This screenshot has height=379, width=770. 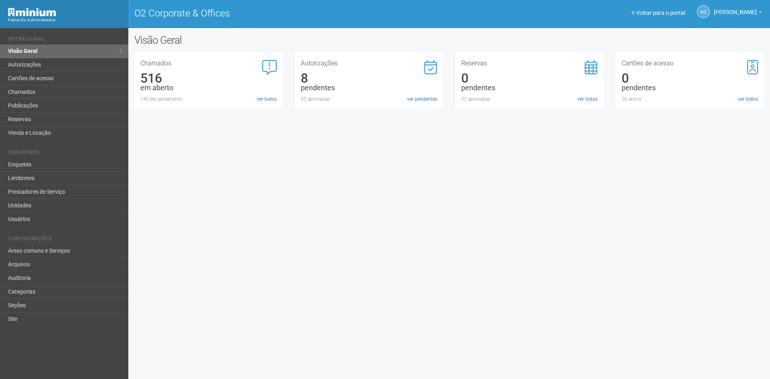 What do you see at coordinates (588, 99) in the screenshot?
I see `a: ver todas` at bounding box center [588, 99].